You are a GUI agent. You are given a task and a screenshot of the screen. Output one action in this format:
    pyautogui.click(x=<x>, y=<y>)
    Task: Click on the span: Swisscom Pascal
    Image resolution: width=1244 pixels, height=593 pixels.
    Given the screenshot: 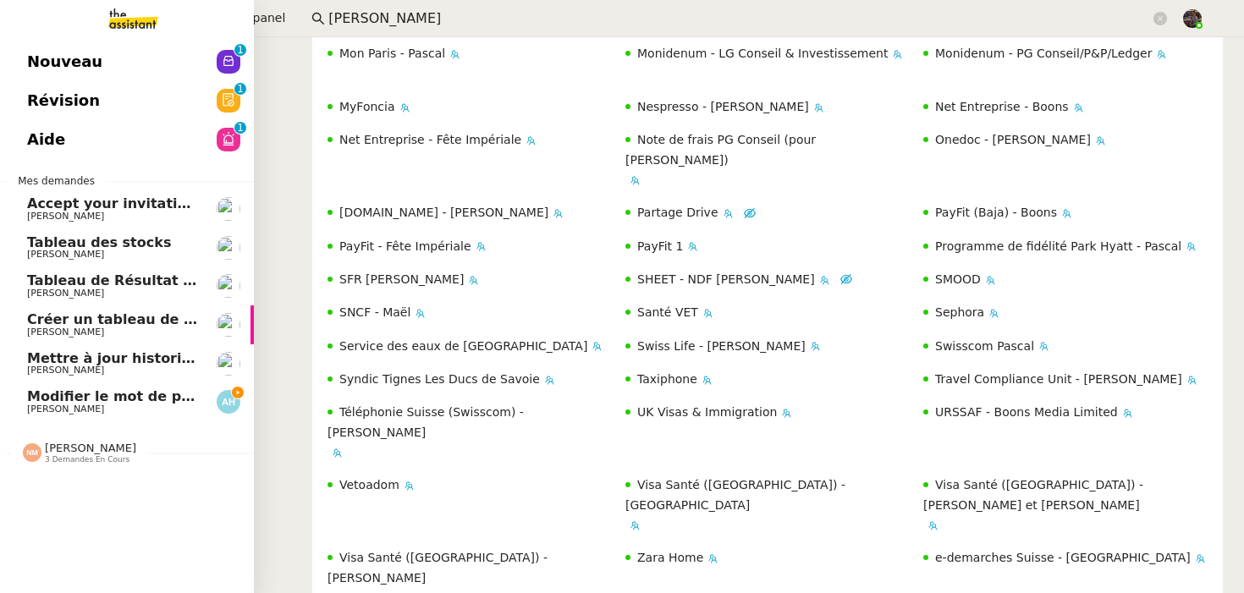 What is the action you would take?
    pyautogui.click(x=984, y=346)
    